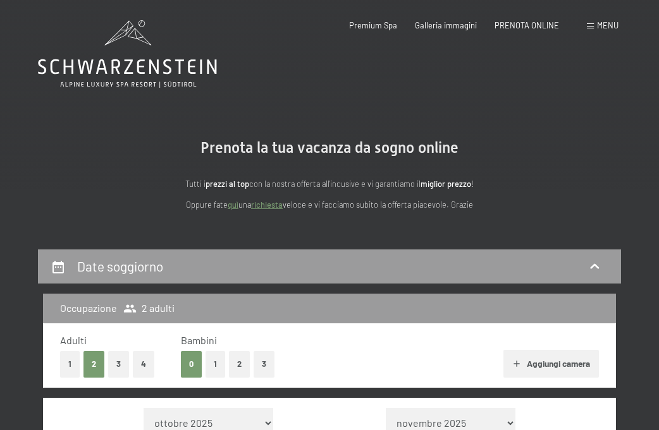  I want to click on button: 0, so click(191, 364).